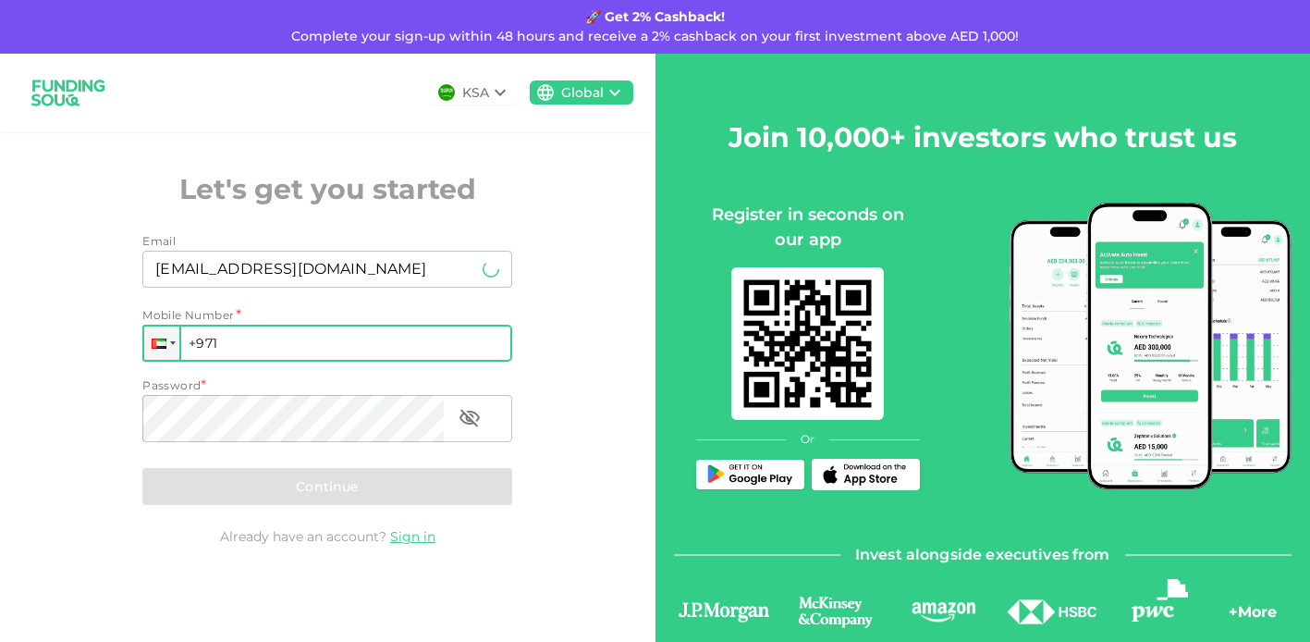  I want to click on img: flag-sa.b9a346574cdc8950dd34b50780441f57.svg, so click(447, 92).